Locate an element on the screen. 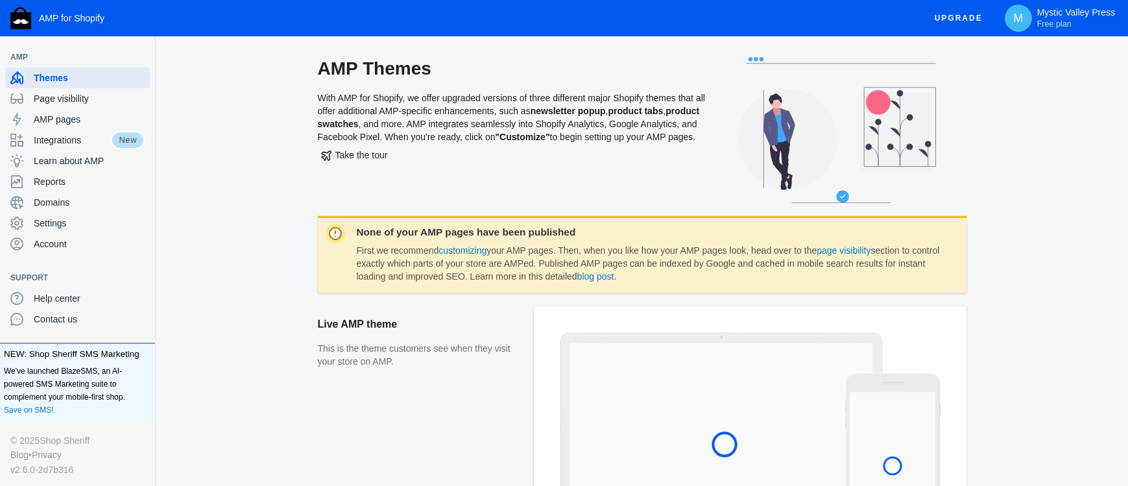  span: Integrations is located at coordinates (72, 140).